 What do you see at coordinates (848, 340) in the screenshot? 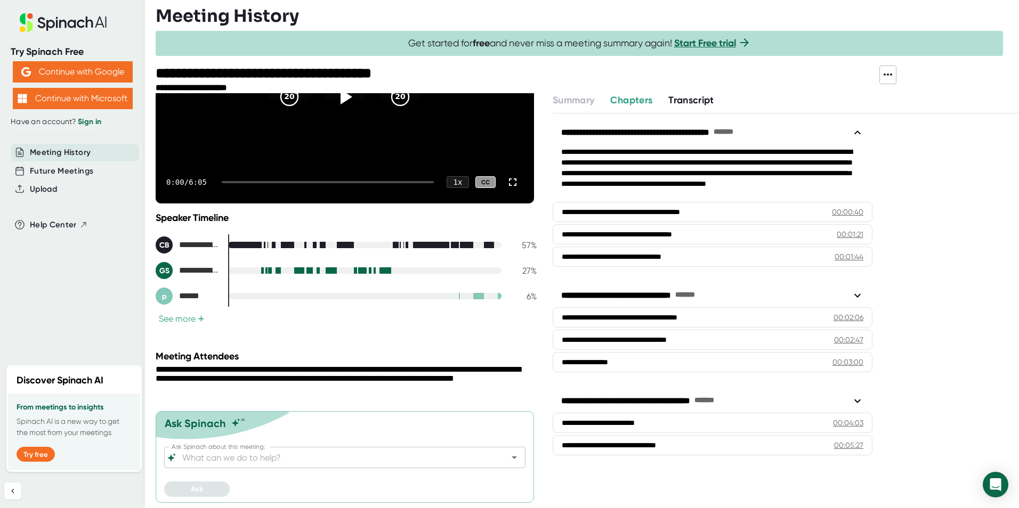
I see `div: 00:02:47` at bounding box center [848, 340].